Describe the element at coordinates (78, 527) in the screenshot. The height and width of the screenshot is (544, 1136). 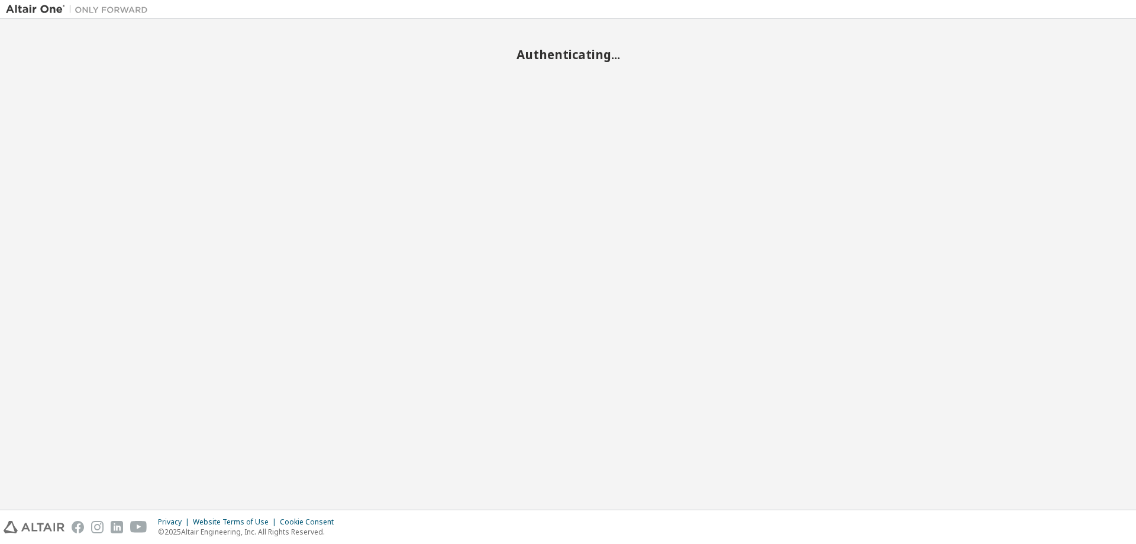
I see `img: facebook.svg` at that location.